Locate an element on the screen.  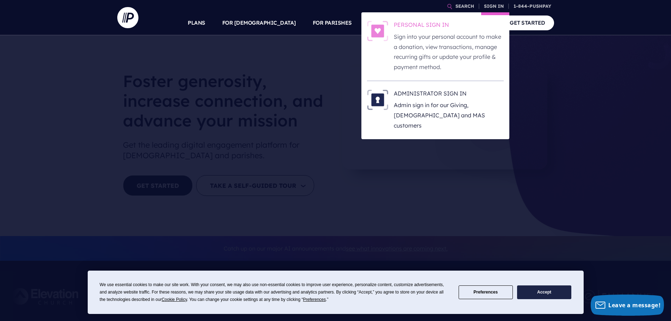
img: ADMINISTRATOR SIGN IN - Illustration is located at coordinates (378, 100).